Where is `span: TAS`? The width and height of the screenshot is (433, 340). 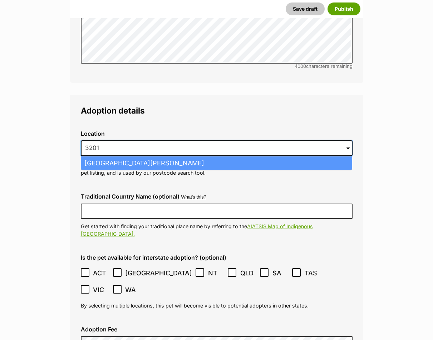 span: TAS is located at coordinates (312, 273).